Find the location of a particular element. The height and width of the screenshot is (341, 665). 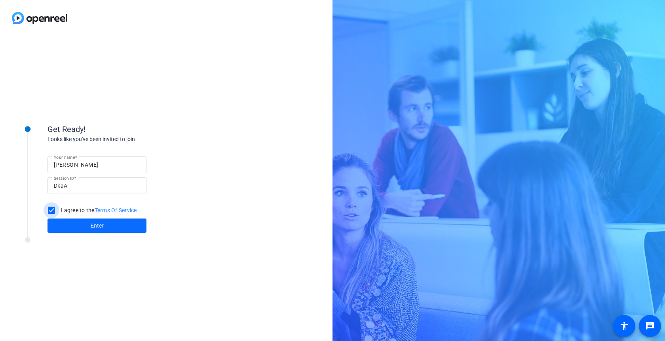

label: I agree to the is located at coordinates (98, 210).